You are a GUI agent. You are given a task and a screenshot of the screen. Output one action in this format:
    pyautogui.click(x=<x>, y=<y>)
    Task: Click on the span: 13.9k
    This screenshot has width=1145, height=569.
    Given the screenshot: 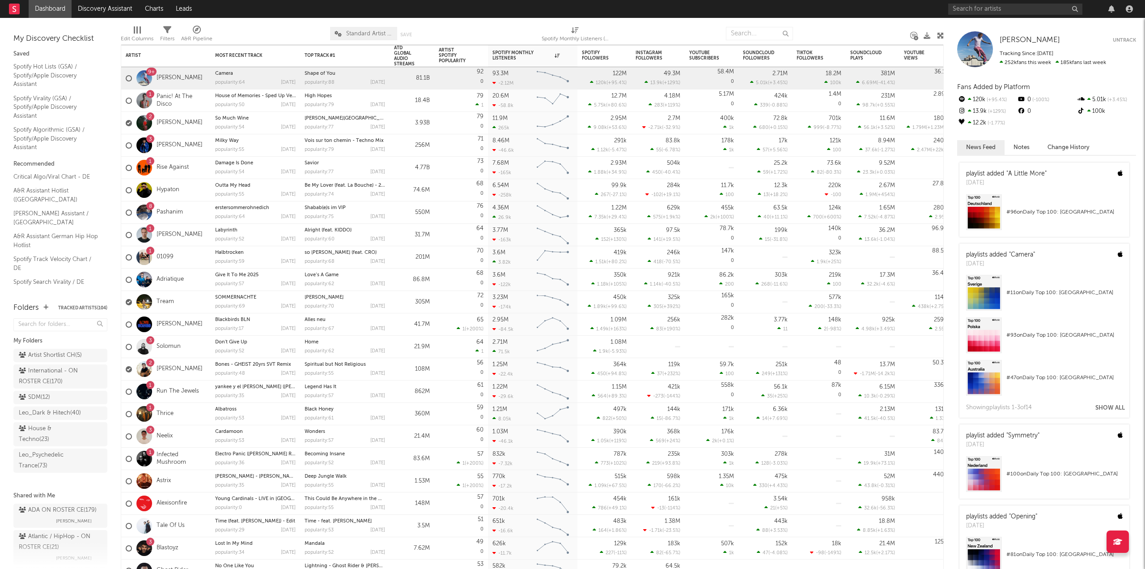 What is the action you would take?
    pyautogui.click(x=656, y=83)
    